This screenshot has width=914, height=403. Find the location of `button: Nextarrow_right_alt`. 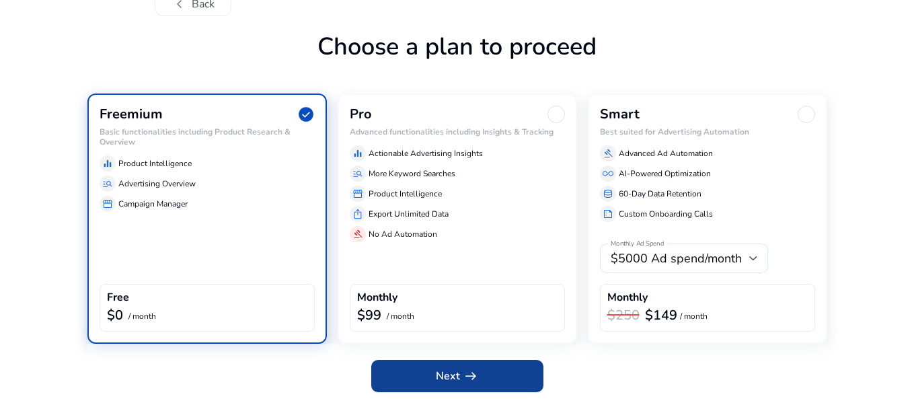

button: Nextarrow_right_alt is located at coordinates (457, 376).